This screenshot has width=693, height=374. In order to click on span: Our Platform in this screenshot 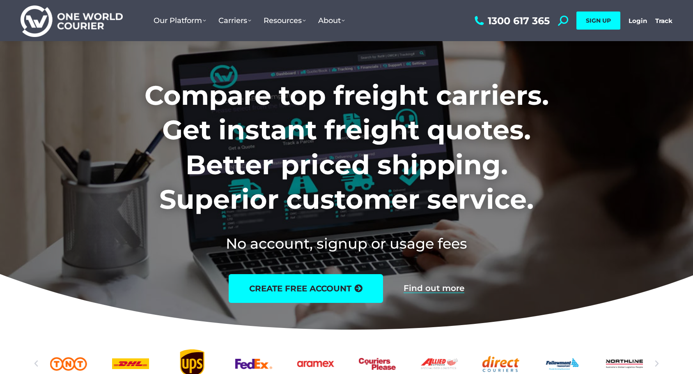, I will do `click(180, 21)`.